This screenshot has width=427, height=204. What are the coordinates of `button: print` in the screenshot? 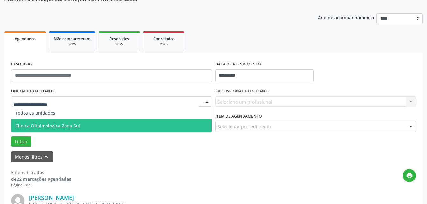 It's located at (410, 176).